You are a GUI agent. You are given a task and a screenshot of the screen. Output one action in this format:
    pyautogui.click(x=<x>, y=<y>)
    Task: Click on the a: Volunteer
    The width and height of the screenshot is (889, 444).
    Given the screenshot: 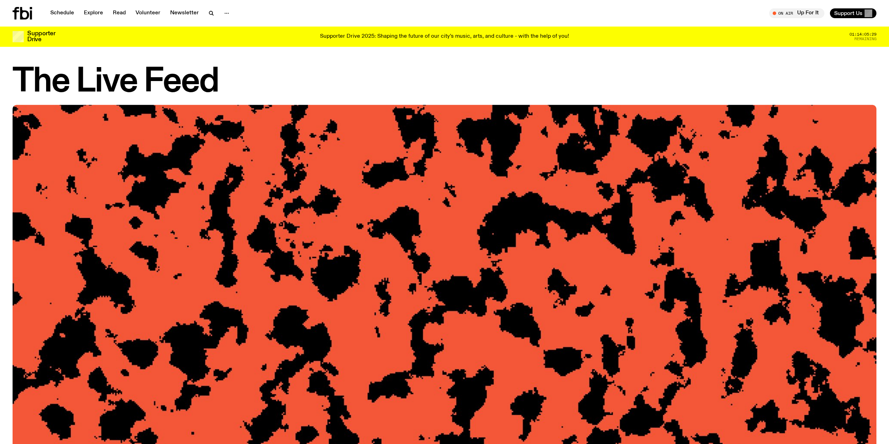 What is the action you would take?
    pyautogui.click(x=148, y=13)
    